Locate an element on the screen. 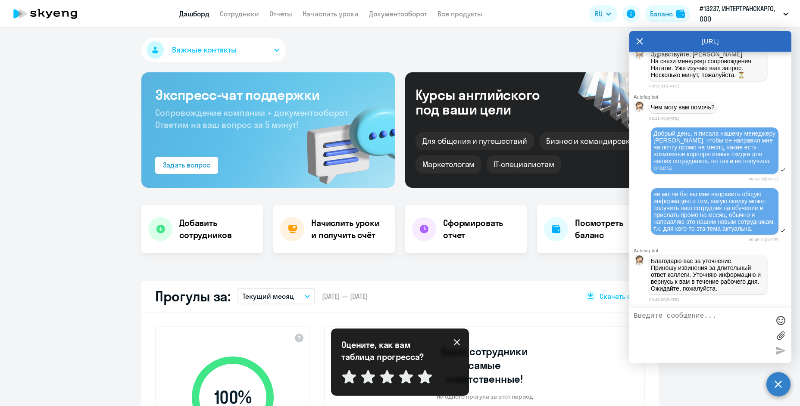  h3: Ваши сотрудники самые ответственные! is located at coordinates (484, 366).